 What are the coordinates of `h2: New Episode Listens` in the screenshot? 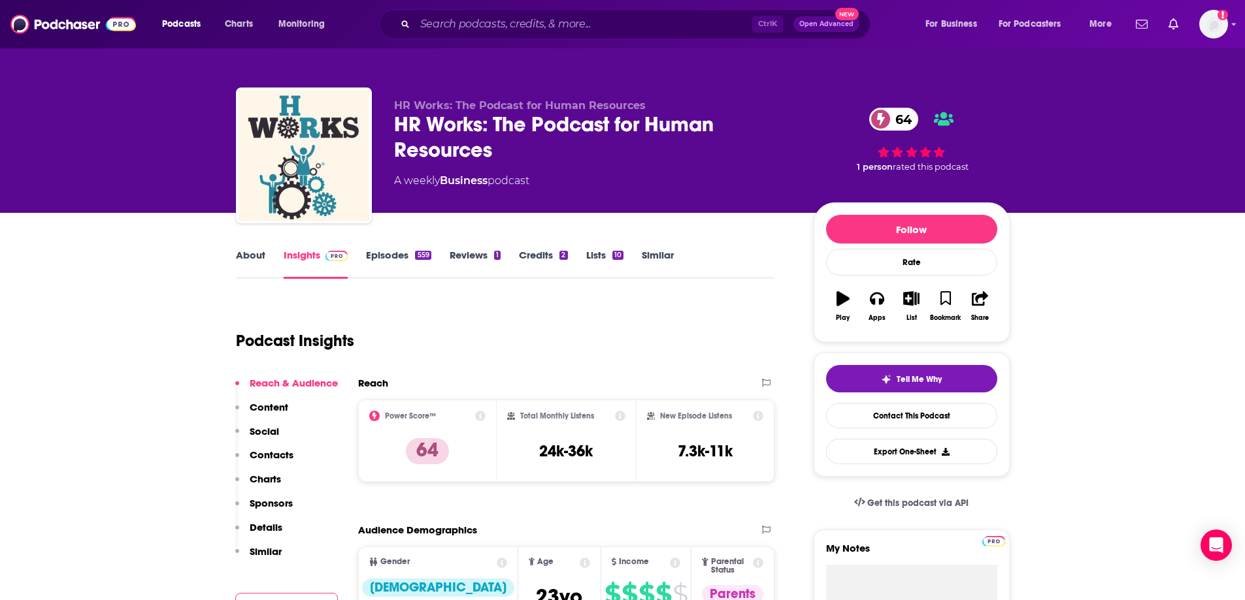 It's located at (696, 416).